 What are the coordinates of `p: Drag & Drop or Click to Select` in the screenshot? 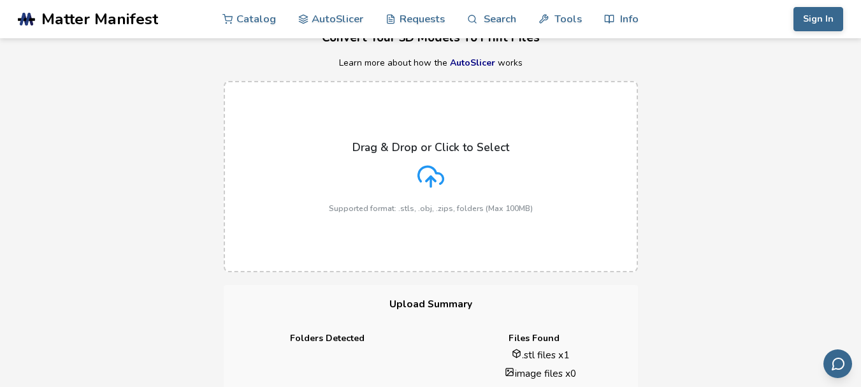 It's located at (431, 147).